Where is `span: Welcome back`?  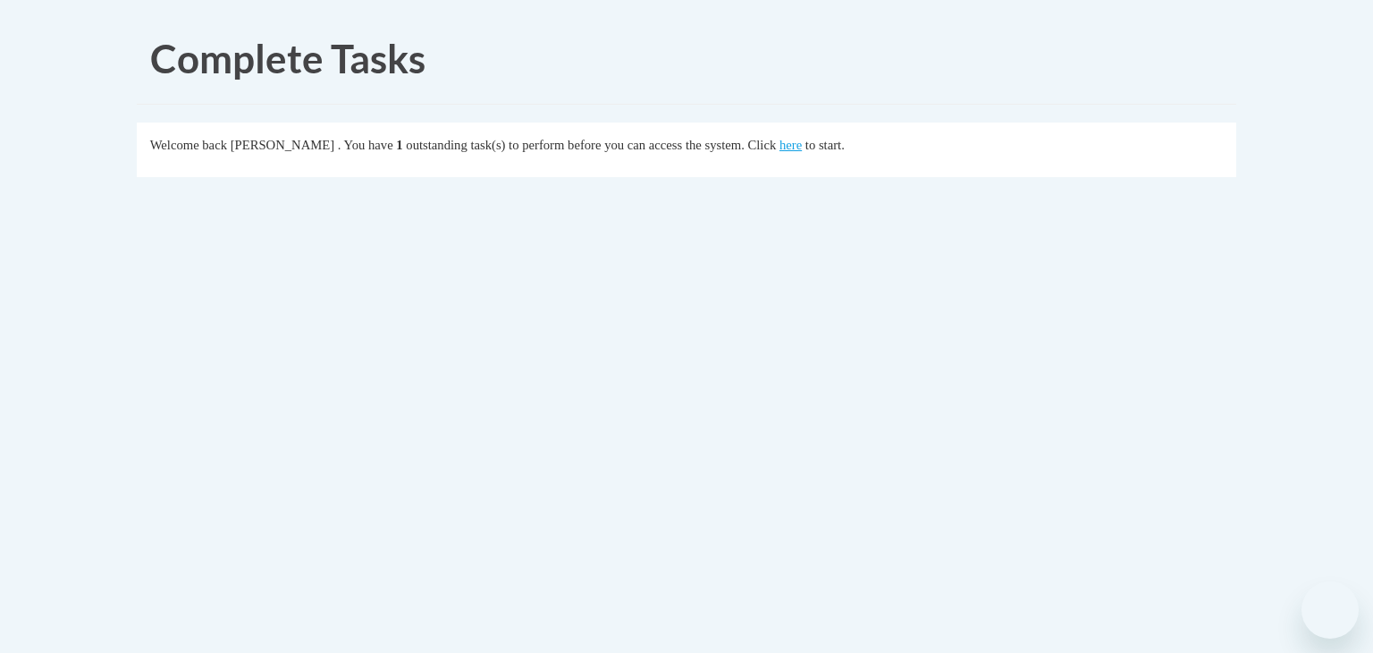
span: Welcome back is located at coordinates (189, 145).